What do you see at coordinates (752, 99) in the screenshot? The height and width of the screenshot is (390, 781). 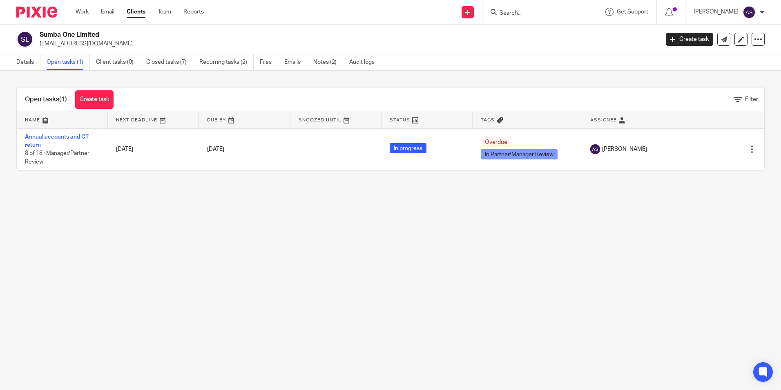 I see `span: Filter` at bounding box center [752, 99].